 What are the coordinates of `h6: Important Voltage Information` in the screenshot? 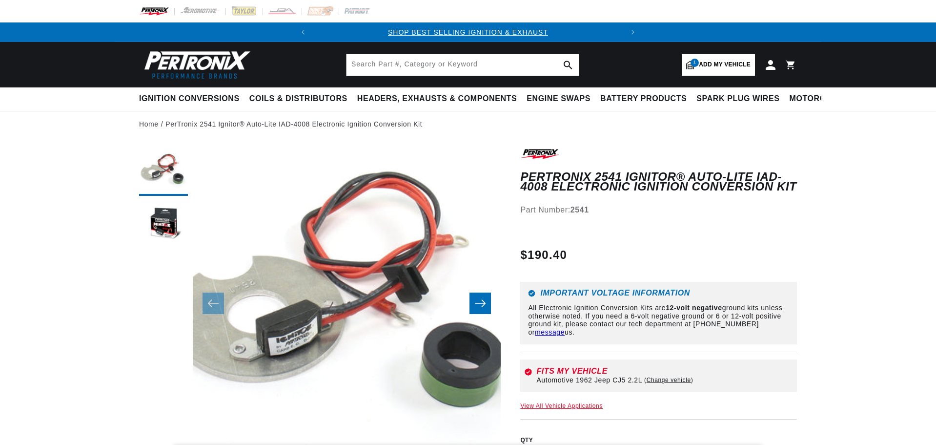 It's located at (658, 293).